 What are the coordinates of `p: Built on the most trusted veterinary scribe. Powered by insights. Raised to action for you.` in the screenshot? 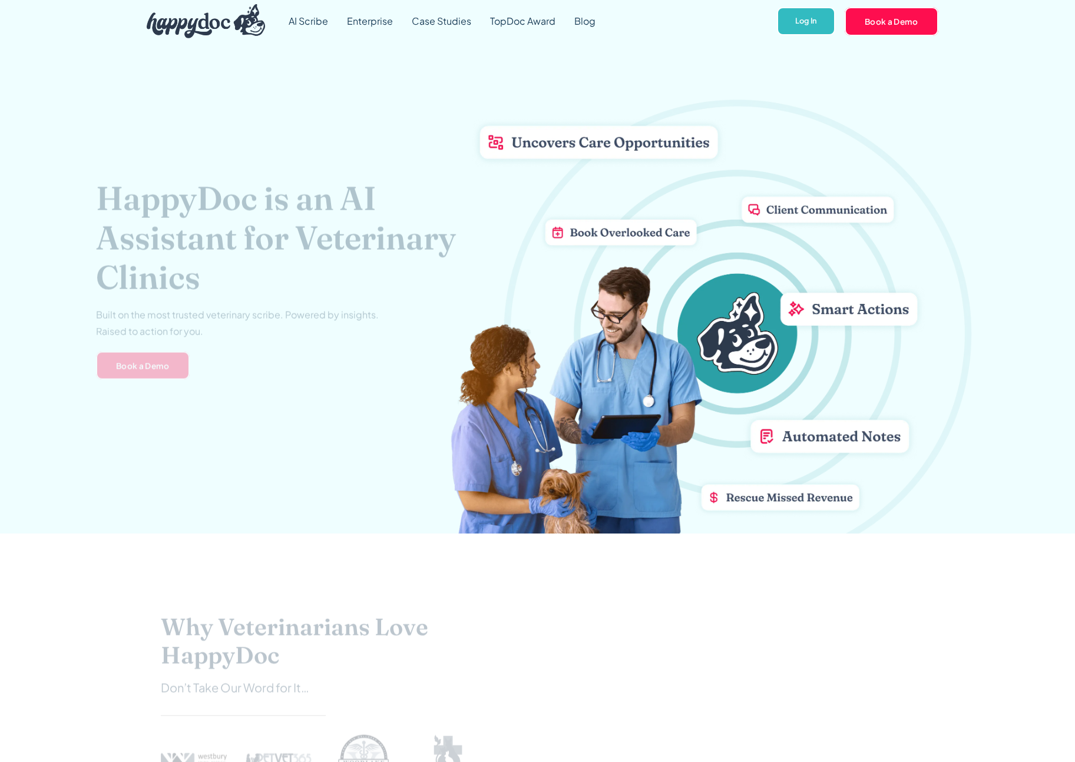 It's located at (237, 323).